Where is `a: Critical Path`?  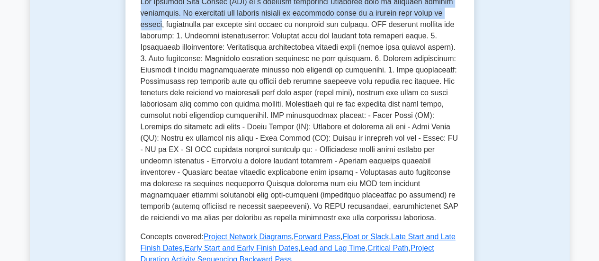 a: Critical Path is located at coordinates (388, 248).